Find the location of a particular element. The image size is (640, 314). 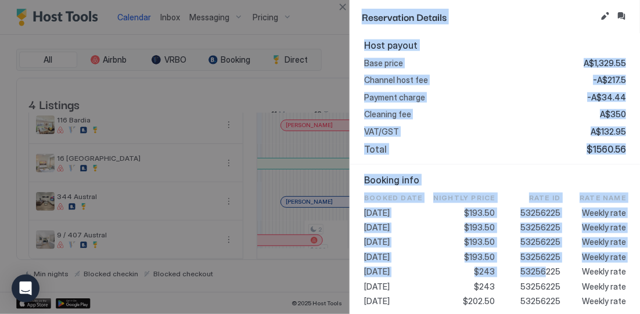

span: Rate Name is located at coordinates (603, 198).